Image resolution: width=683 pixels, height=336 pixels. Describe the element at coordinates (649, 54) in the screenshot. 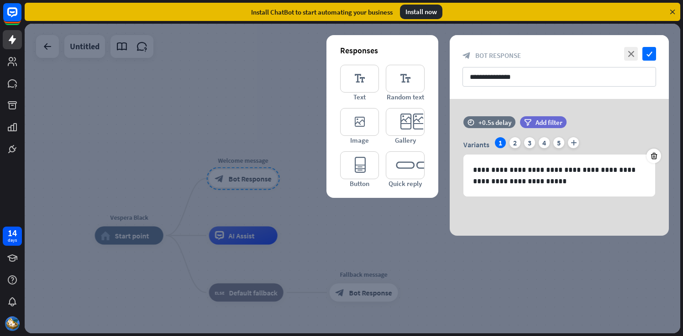

I see `i: check` at that location.